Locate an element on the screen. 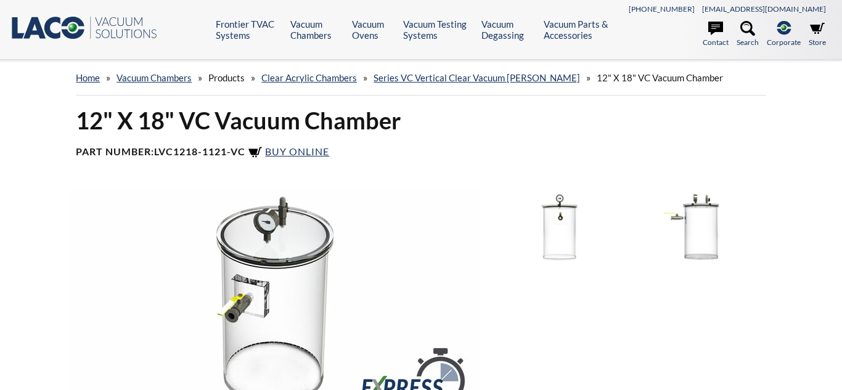  img: LVC1218-1121-VC, side view is located at coordinates (700, 228).